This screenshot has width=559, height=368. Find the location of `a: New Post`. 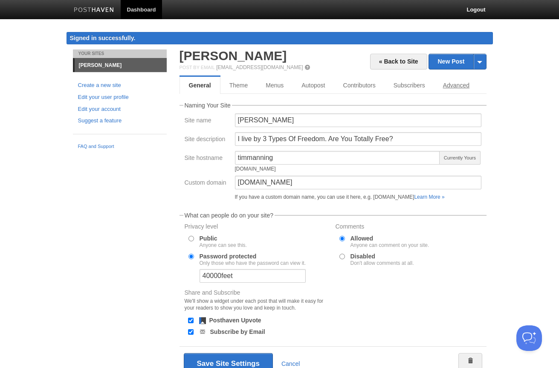

a: New Post is located at coordinates (457, 61).